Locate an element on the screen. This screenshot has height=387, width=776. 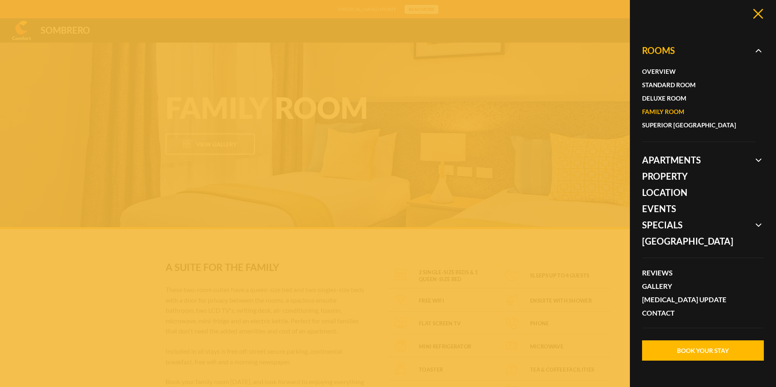
span: Specials is located at coordinates (699, 225).